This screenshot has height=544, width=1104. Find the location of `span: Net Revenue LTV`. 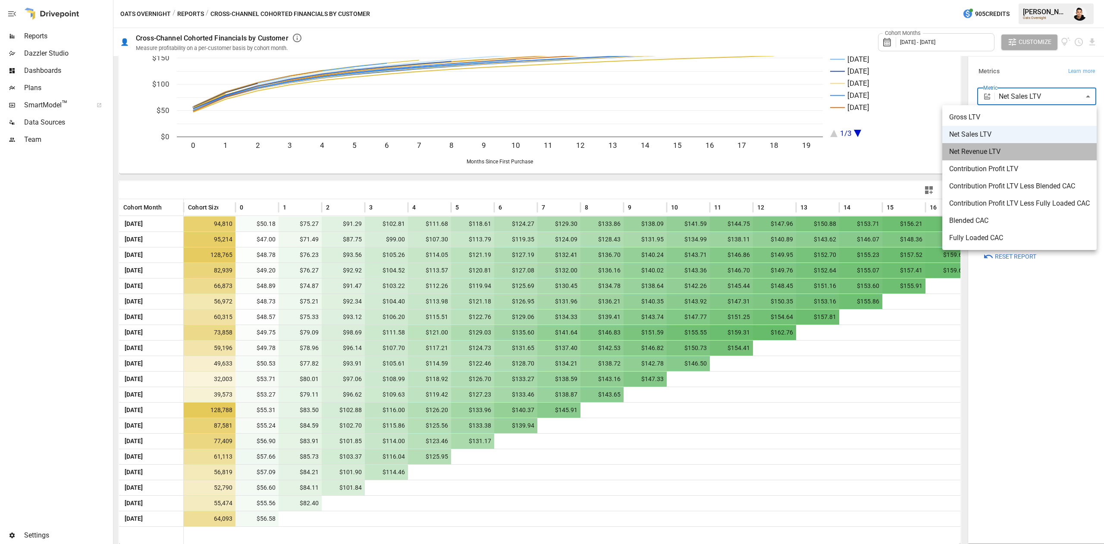

span: Net Revenue LTV is located at coordinates (1019, 152).